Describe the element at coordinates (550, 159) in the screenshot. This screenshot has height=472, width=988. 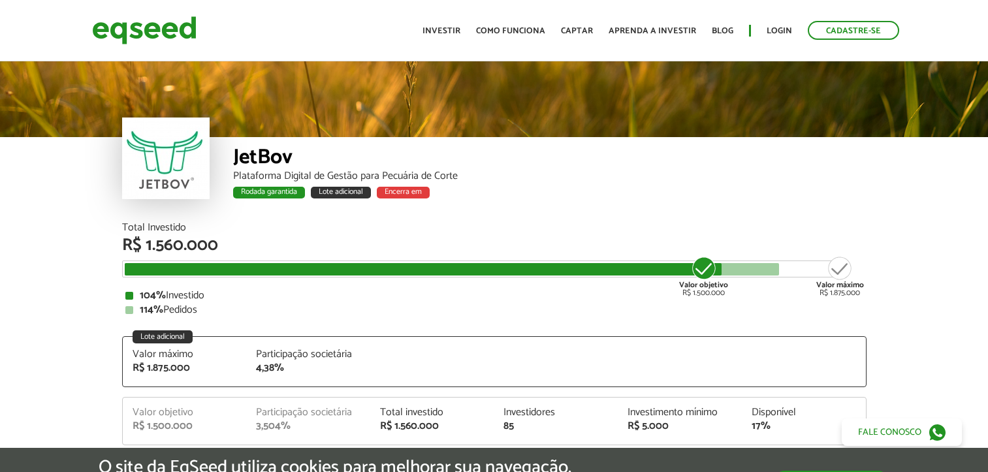
I see `div: JetBov` at that location.